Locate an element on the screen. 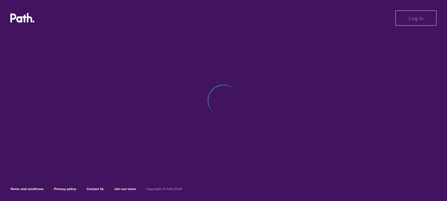 The height and width of the screenshot is (201, 447). span: Log in is located at coordinates (416, 18).